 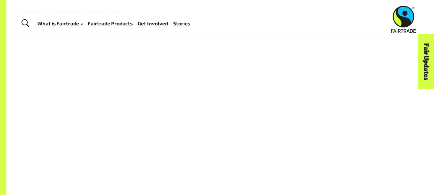 What do you see at coordinates (110, 23) in the screenshot?
I see `a: Fairtrade Products` at bounding box center [110, 23].